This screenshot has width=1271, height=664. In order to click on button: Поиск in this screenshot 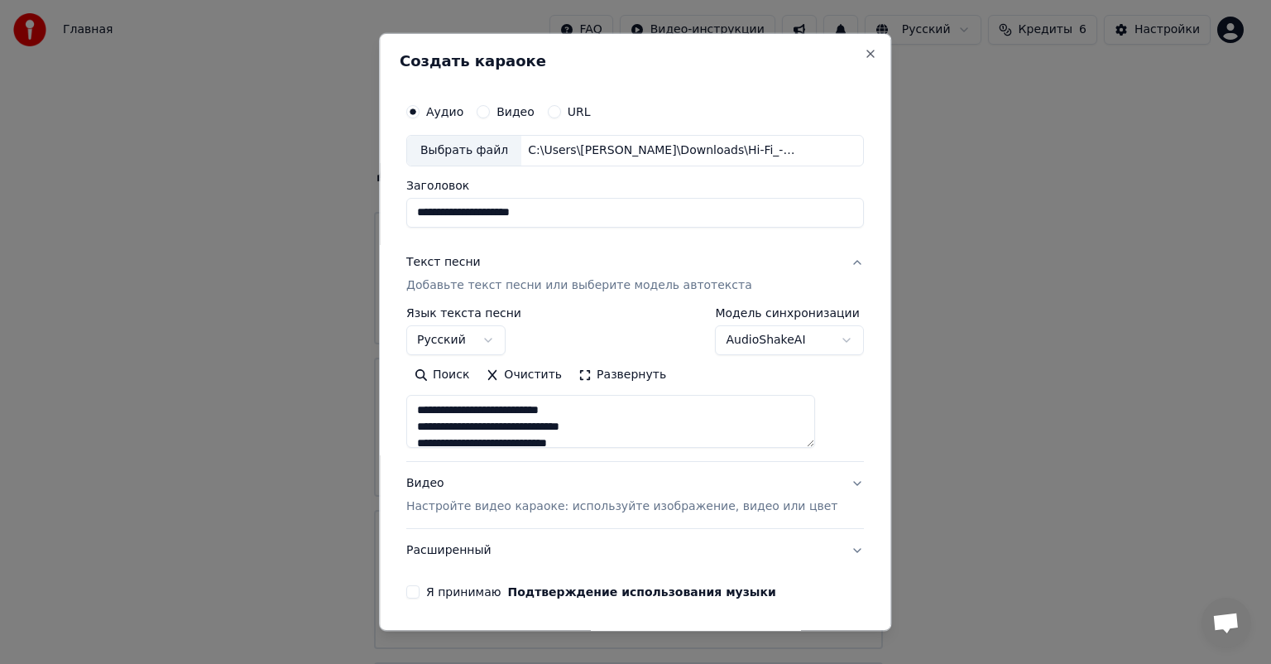, I will do `click(442, 375)`.